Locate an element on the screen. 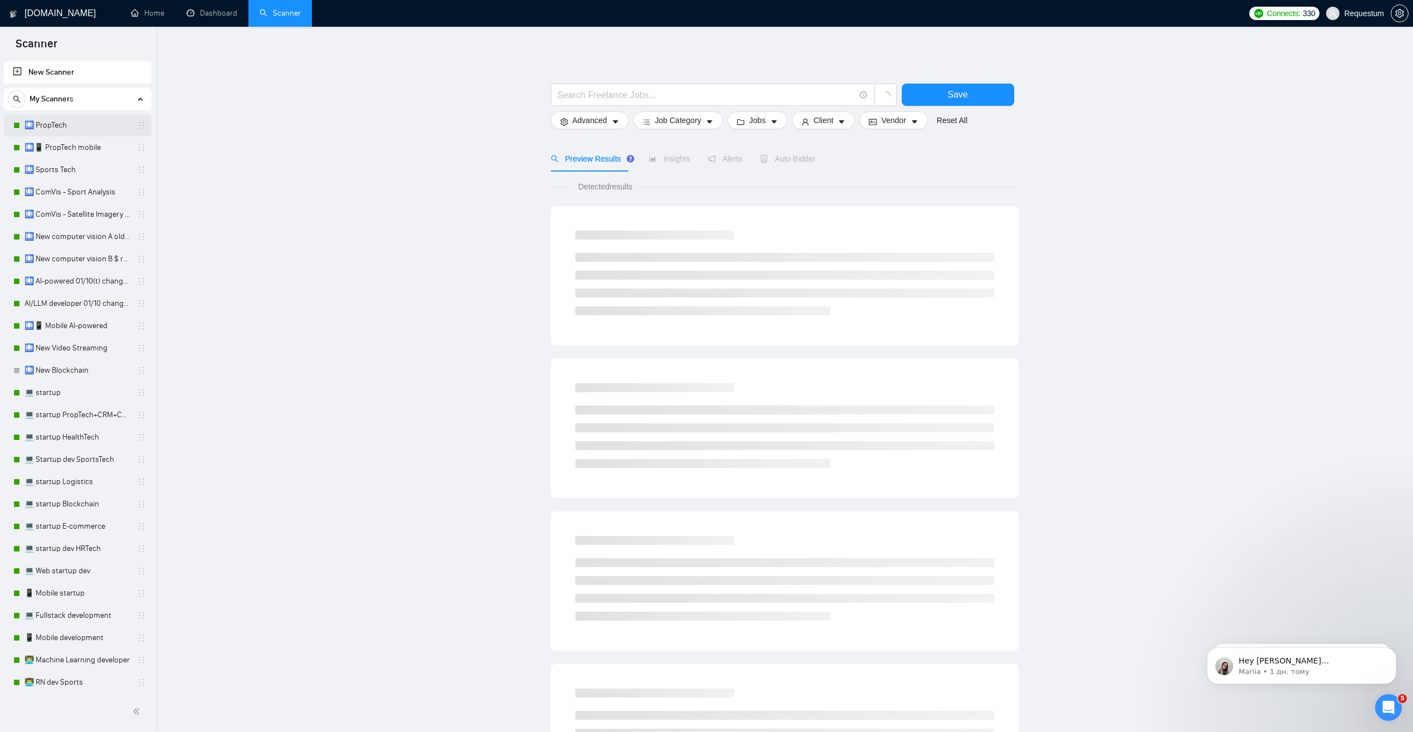 This screenshot has height=732, width=1413. a: 🛄 PropTech is located at coordinates (77, 125).